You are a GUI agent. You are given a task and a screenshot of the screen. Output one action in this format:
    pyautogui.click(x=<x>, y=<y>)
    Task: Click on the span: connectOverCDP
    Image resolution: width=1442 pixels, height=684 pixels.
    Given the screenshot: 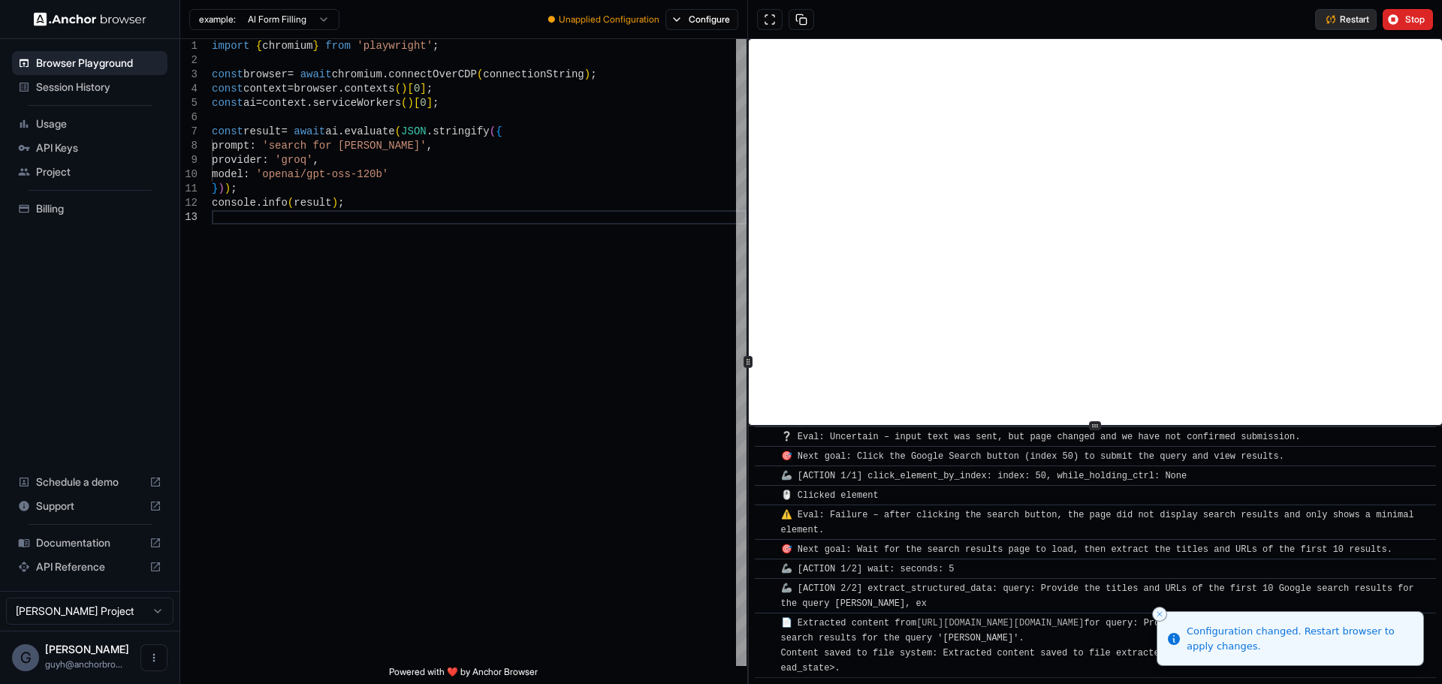 What is the action you would take?
    pyautogui.click(x=432, y=74)
    